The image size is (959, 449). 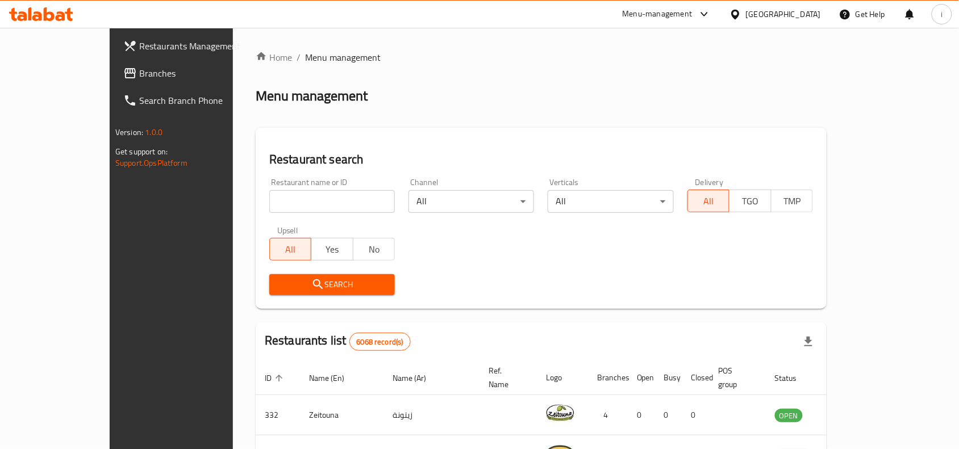 I want to click on span: ID, so click(x=275, y=378).